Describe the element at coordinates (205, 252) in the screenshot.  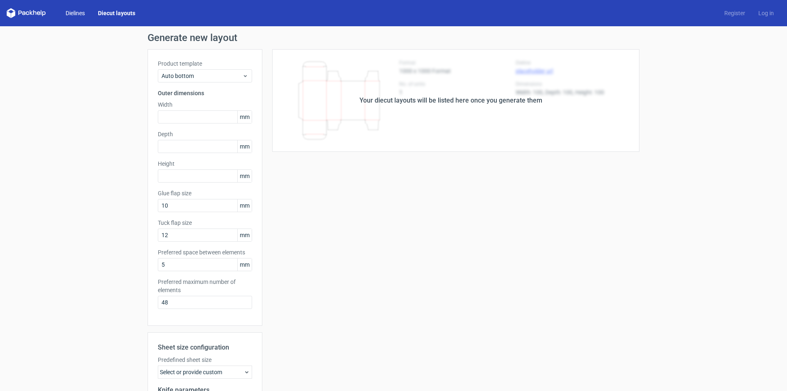
I see `label: Preferred space between elements` at that location.